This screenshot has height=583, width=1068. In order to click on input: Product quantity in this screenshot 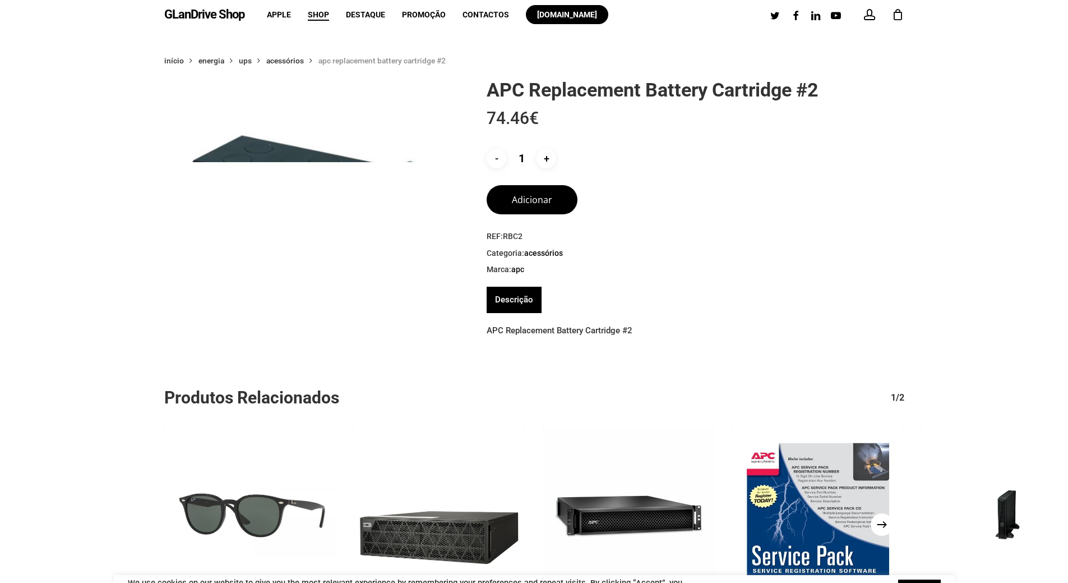, I will do `click(522, 158)`.